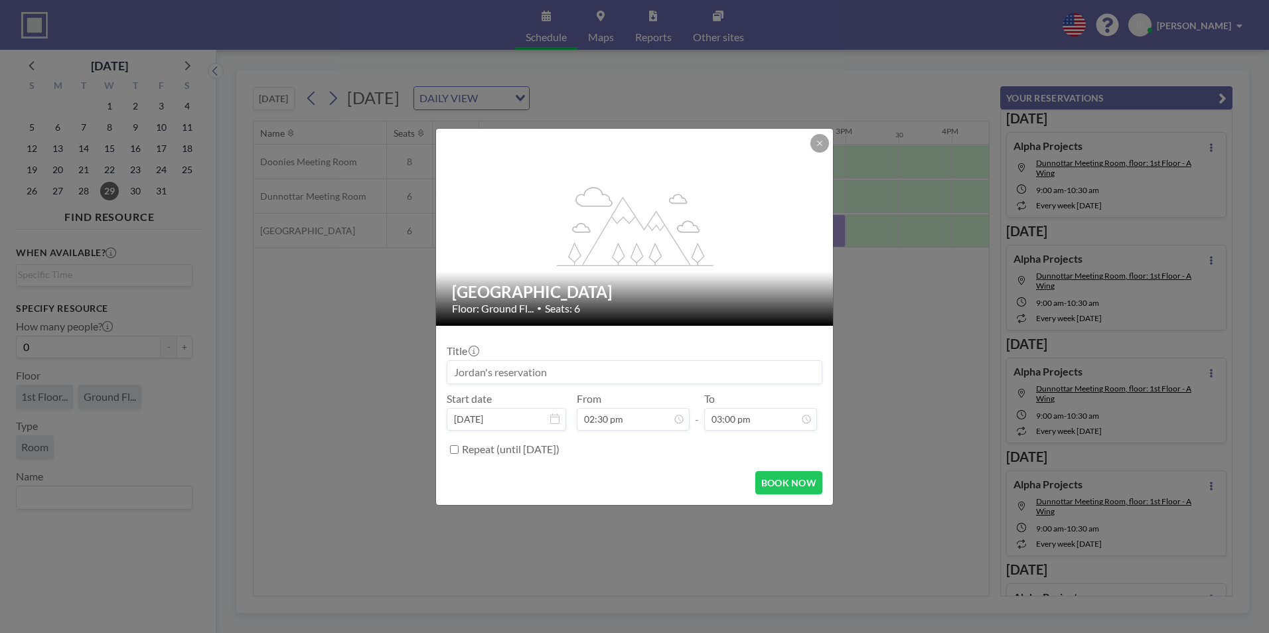  Describe the element at coordinates (635, 226) in the screenshot. I see `g: flex-grow: 1.2;` at that location.